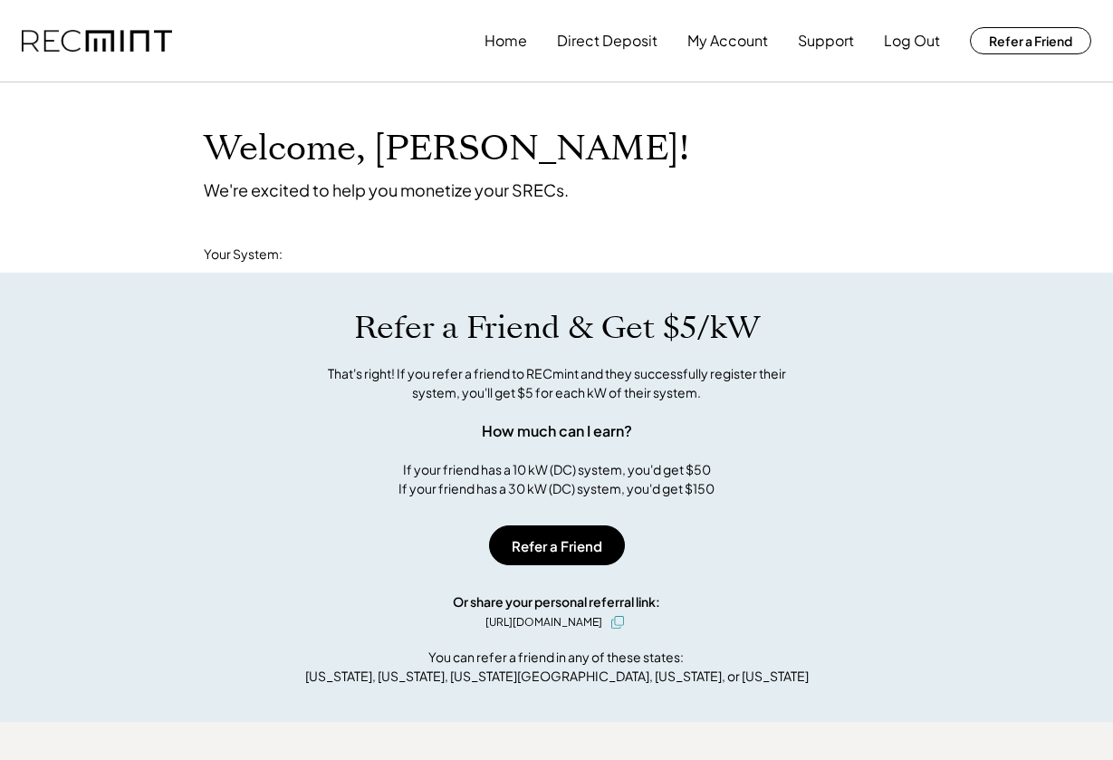 The height and width of the screenshot is (760, 1113). Describe the element at coordinates (243, 254) in the screenshot. I see `div: Your System:` at that location.